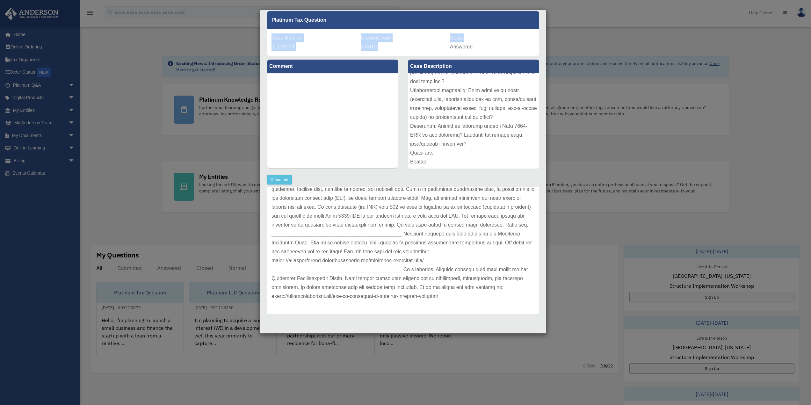 This screenshot has height=405, width=811. What do you see at coordinates (457, 38) in the screenshot?
I see `span: Status` at bounding box center [457, 38].